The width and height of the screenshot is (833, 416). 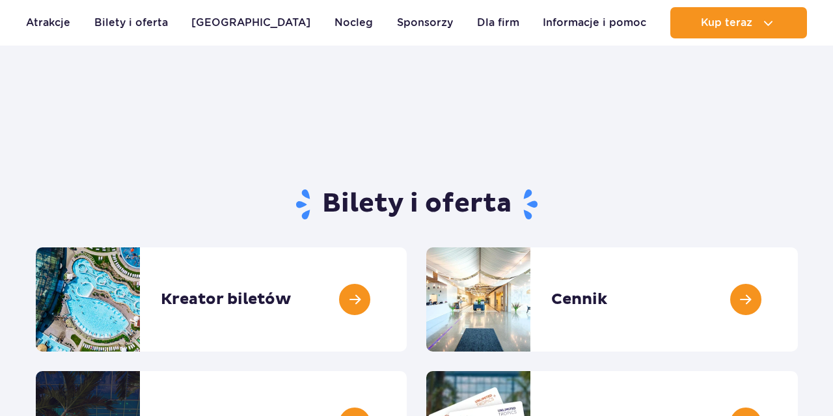 I want to click on a: Dla firm, so click(x=498, y=23).